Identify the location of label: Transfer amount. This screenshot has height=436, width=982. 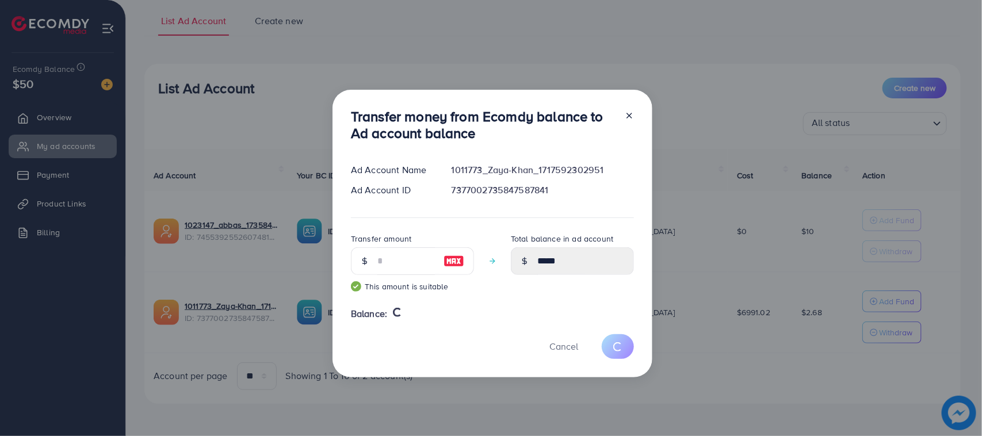
(381, 239).